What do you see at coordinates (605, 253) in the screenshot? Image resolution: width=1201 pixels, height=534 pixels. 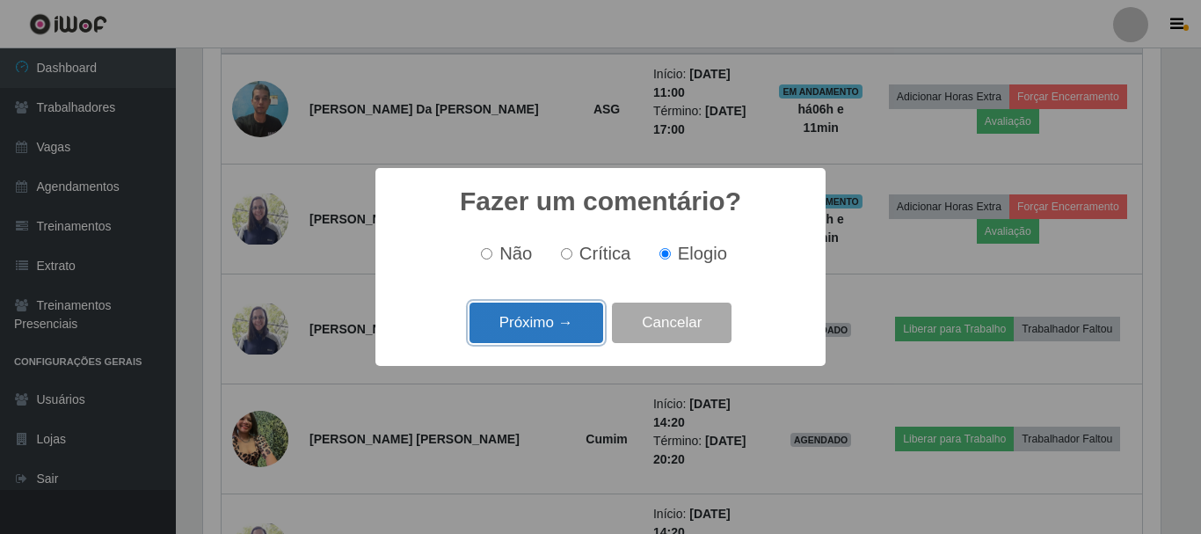 I see `span: Crítica` at bounding box center [605, 253].